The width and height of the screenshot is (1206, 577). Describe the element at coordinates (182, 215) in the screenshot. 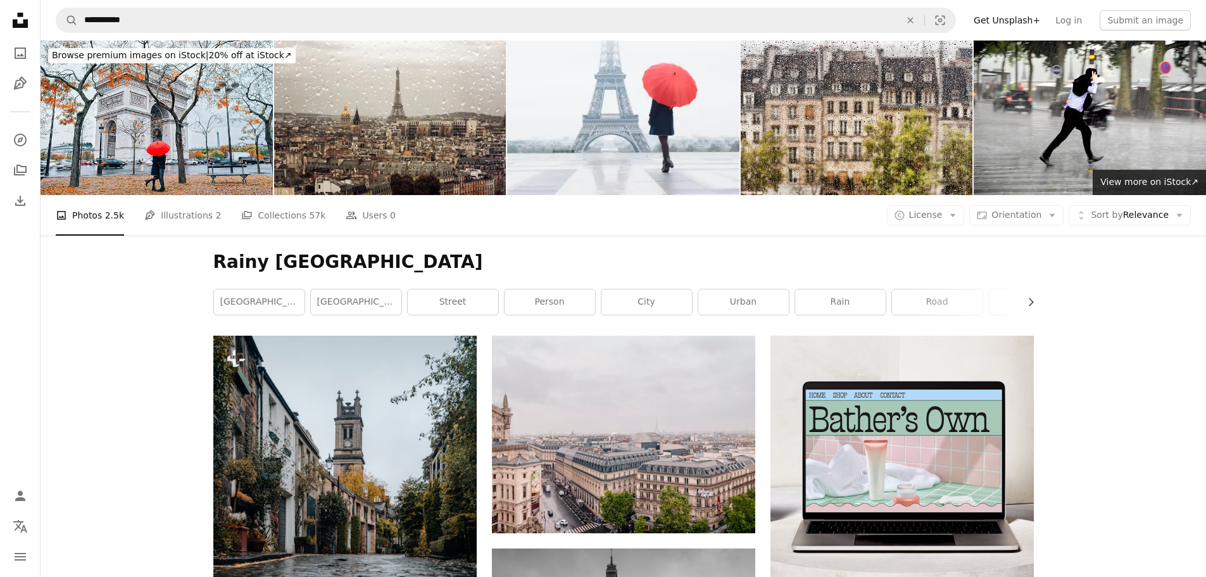

I see `a: Illustrations 2` at that location.